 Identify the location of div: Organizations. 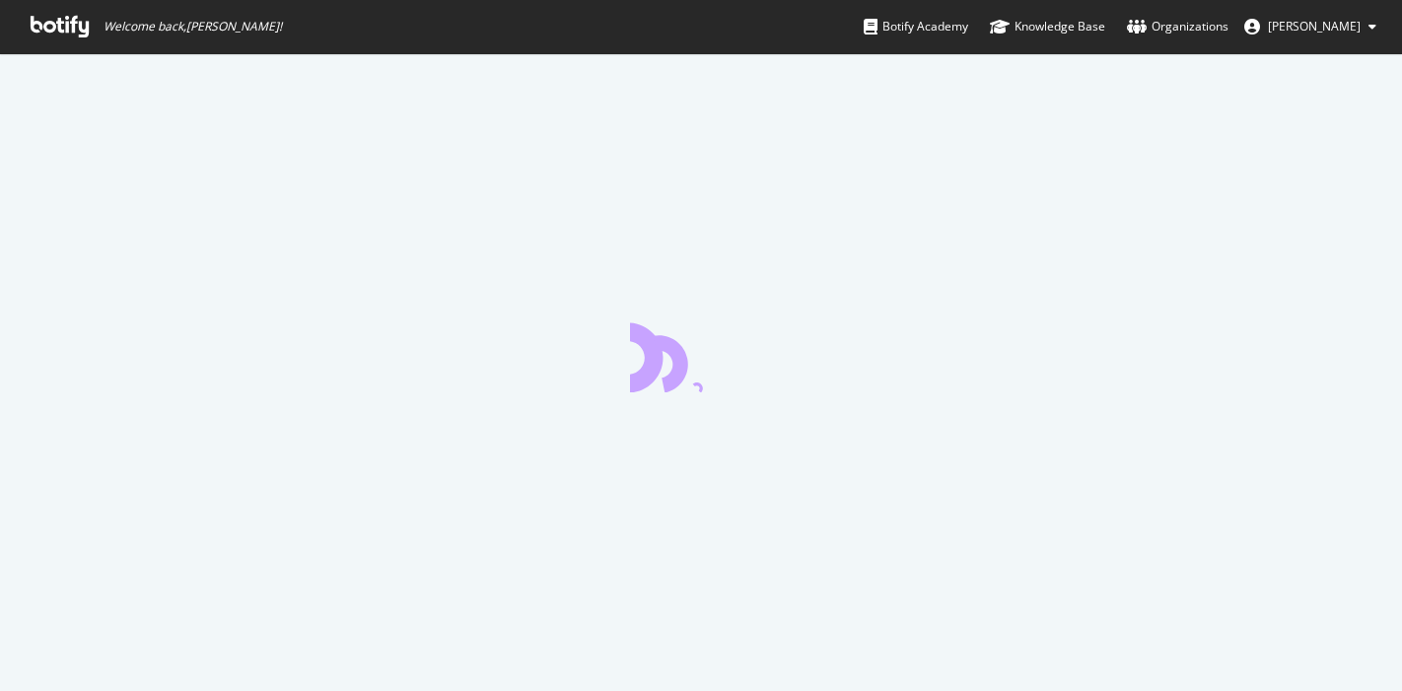
(1178, 27).